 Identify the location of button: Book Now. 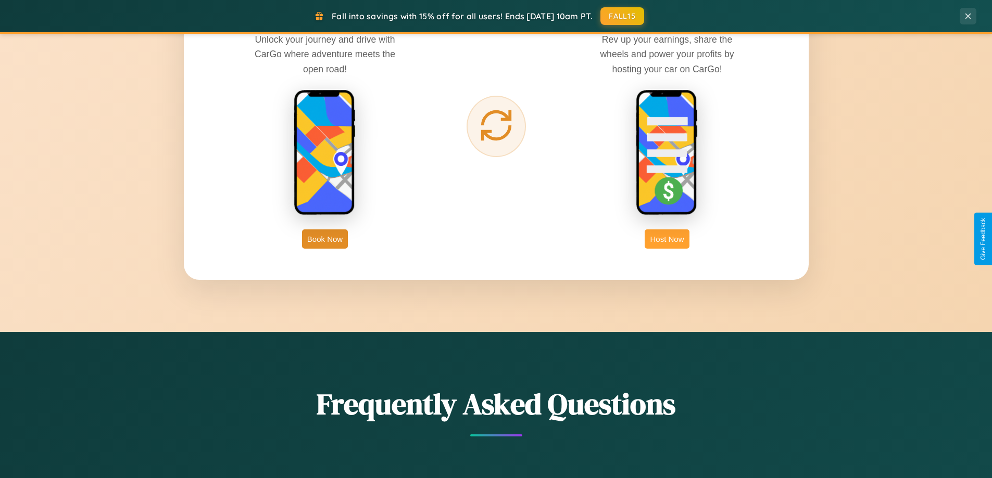
(325, 239).